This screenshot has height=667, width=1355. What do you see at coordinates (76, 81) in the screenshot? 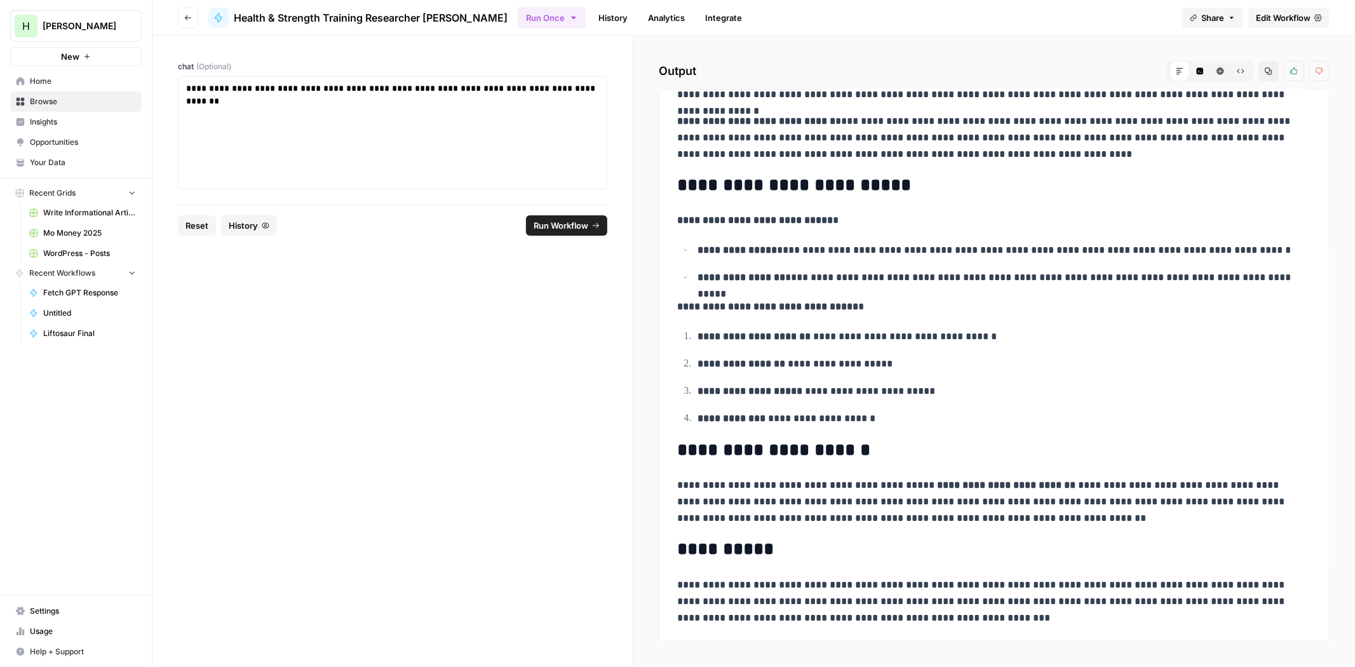
I see `a: Home` at bounding box center [76, 81].